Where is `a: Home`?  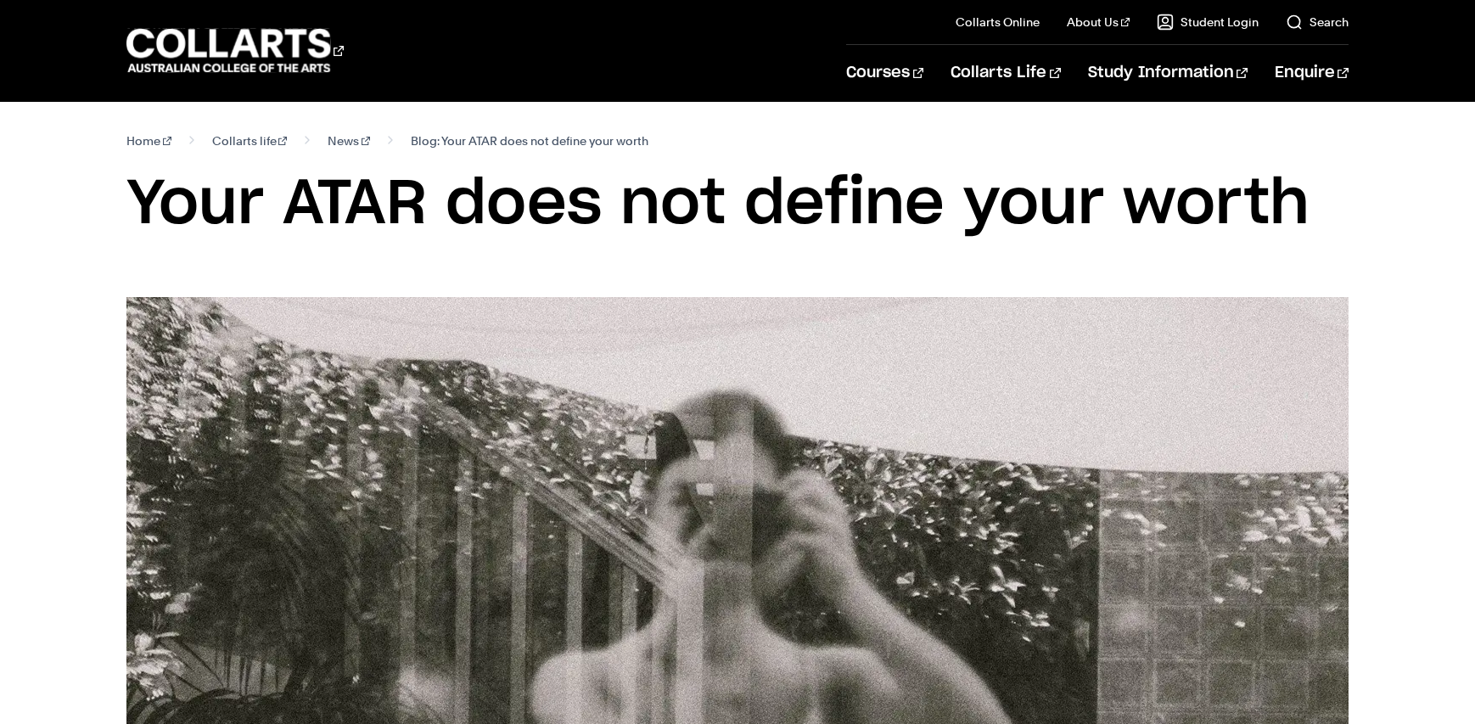
a: Home is located at coordinates (149, 141).